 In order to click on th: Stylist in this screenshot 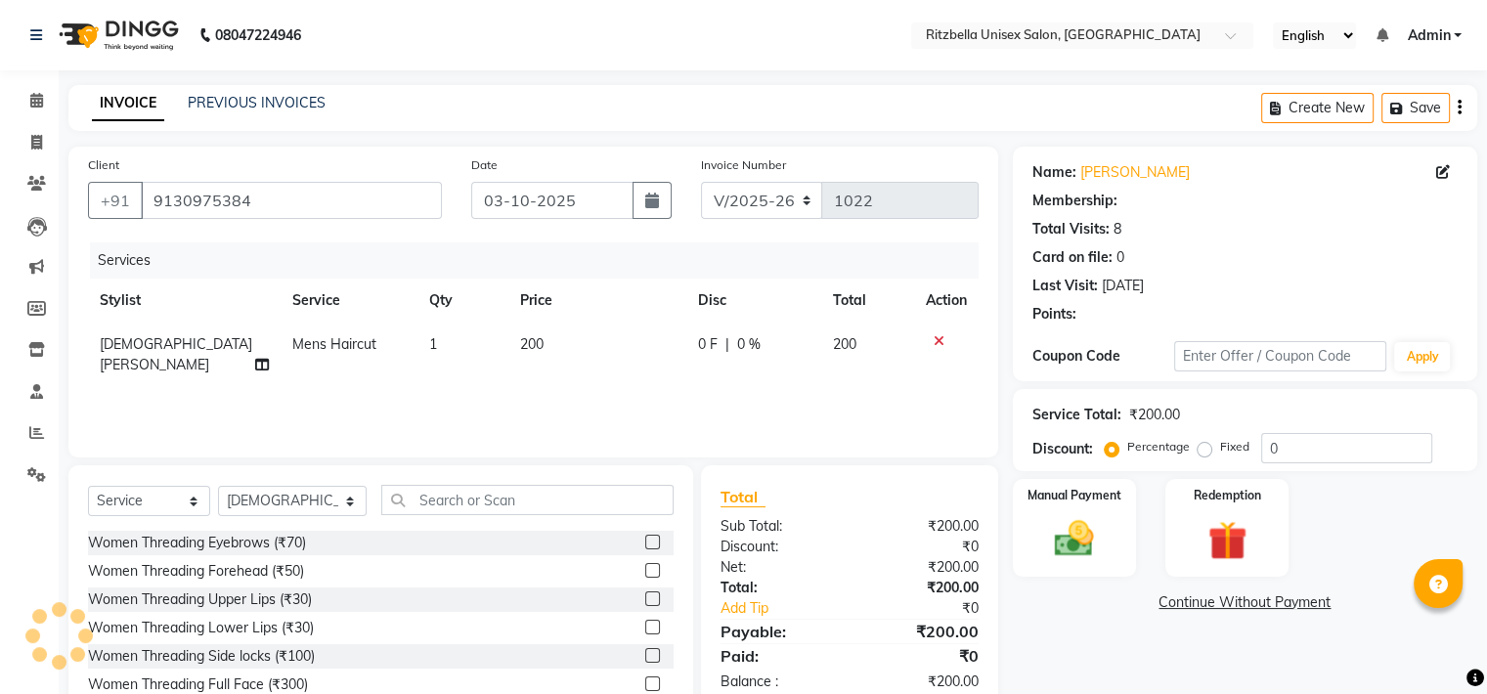, I will do `click(184, 300)`.